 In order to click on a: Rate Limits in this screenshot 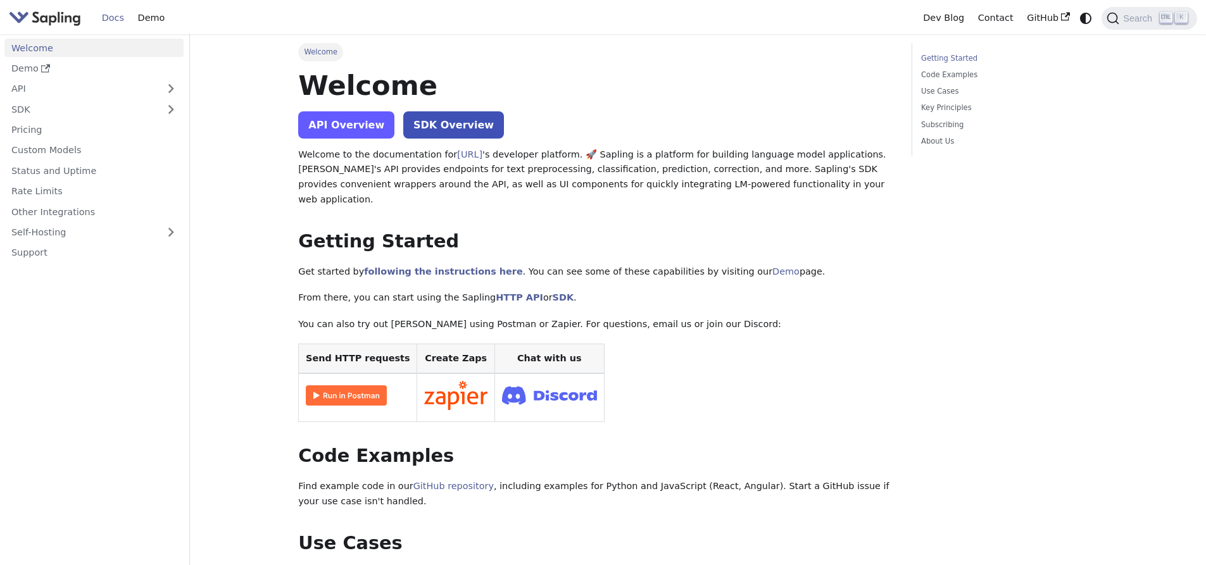, I will do `click(94, 191)`.